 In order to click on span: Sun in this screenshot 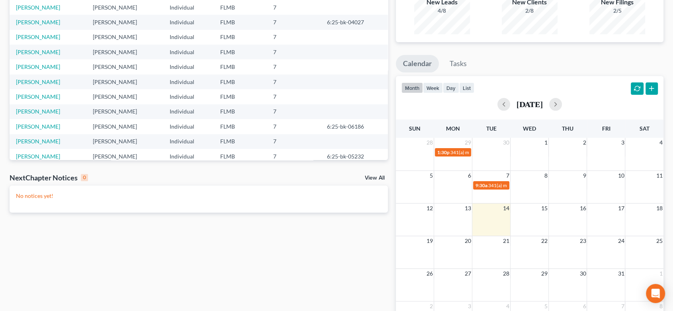, I will do `click(415, 128)`.